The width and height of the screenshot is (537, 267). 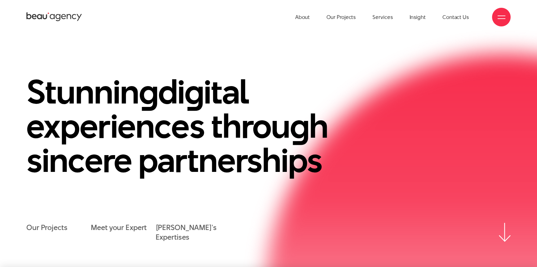 What do you see at coordinates (47, 227) in the screenshot?
I see `a: Our Projects` at bounding box center [47, 227].